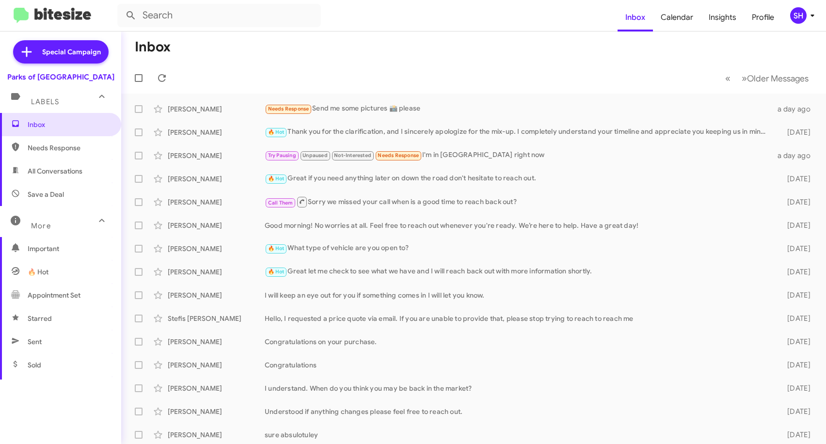 The image size is (826, 444). What do you see at coordinates (775, 78) in the screenshot?
I see `button: Next` at bounding box center [775, 78].